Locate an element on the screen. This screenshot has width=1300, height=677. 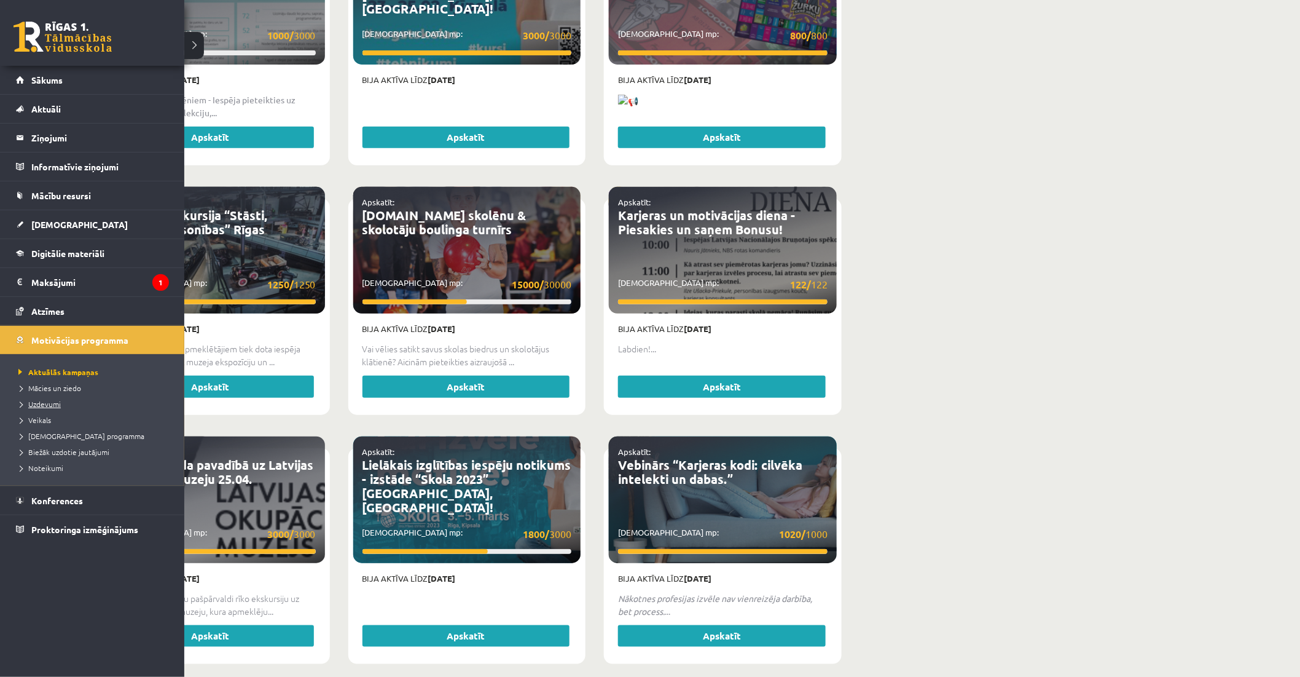
a: Maksājumi1 is located at coordinates (92, 282).